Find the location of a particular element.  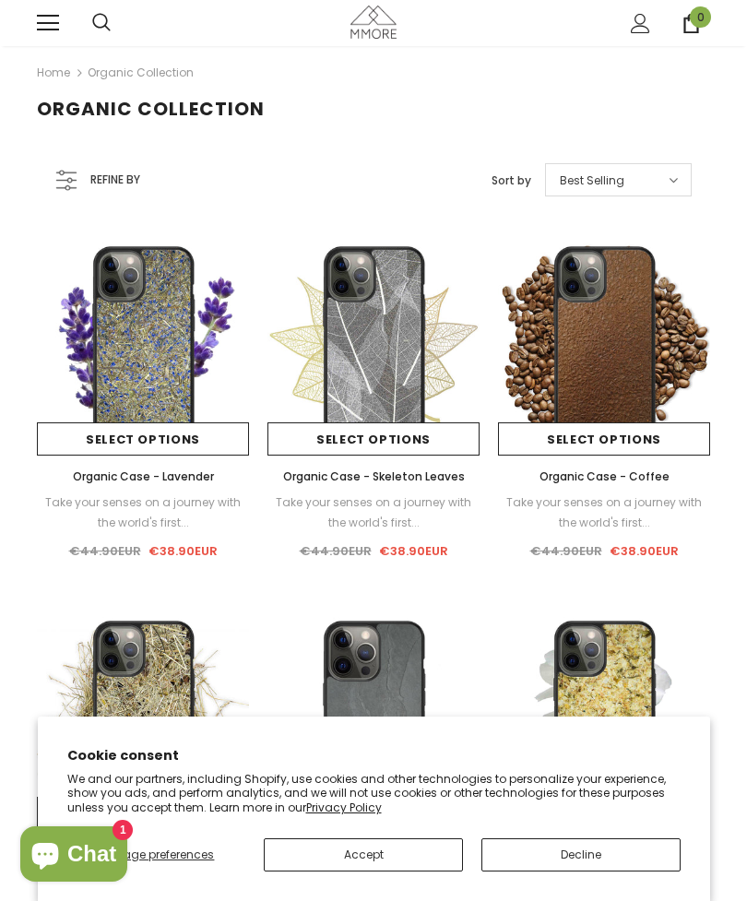

a: 0 is located at coordinates (690, 23).